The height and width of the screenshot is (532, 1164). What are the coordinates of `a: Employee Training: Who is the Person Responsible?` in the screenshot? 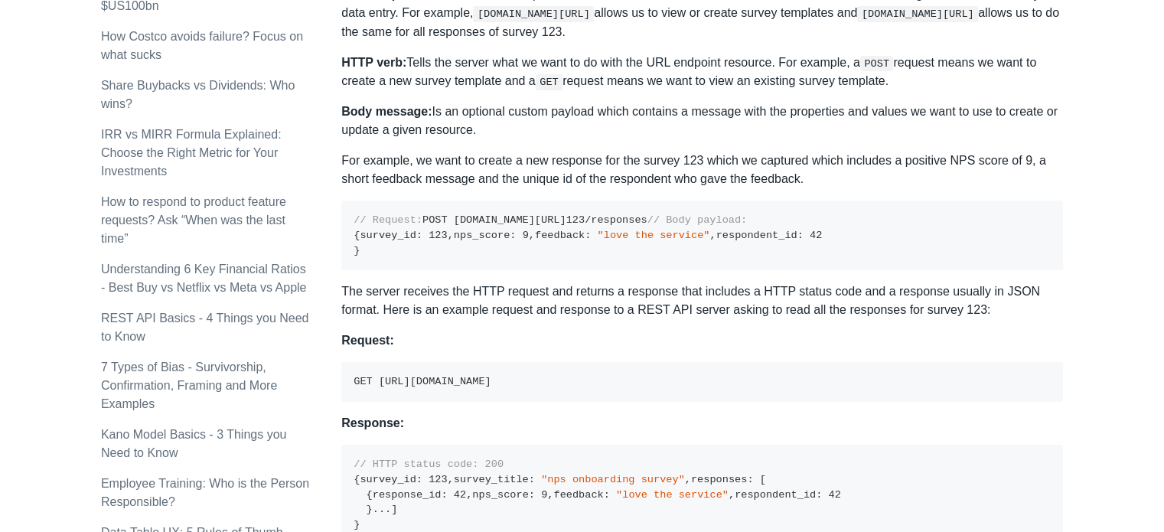 It's located at (205, 492).